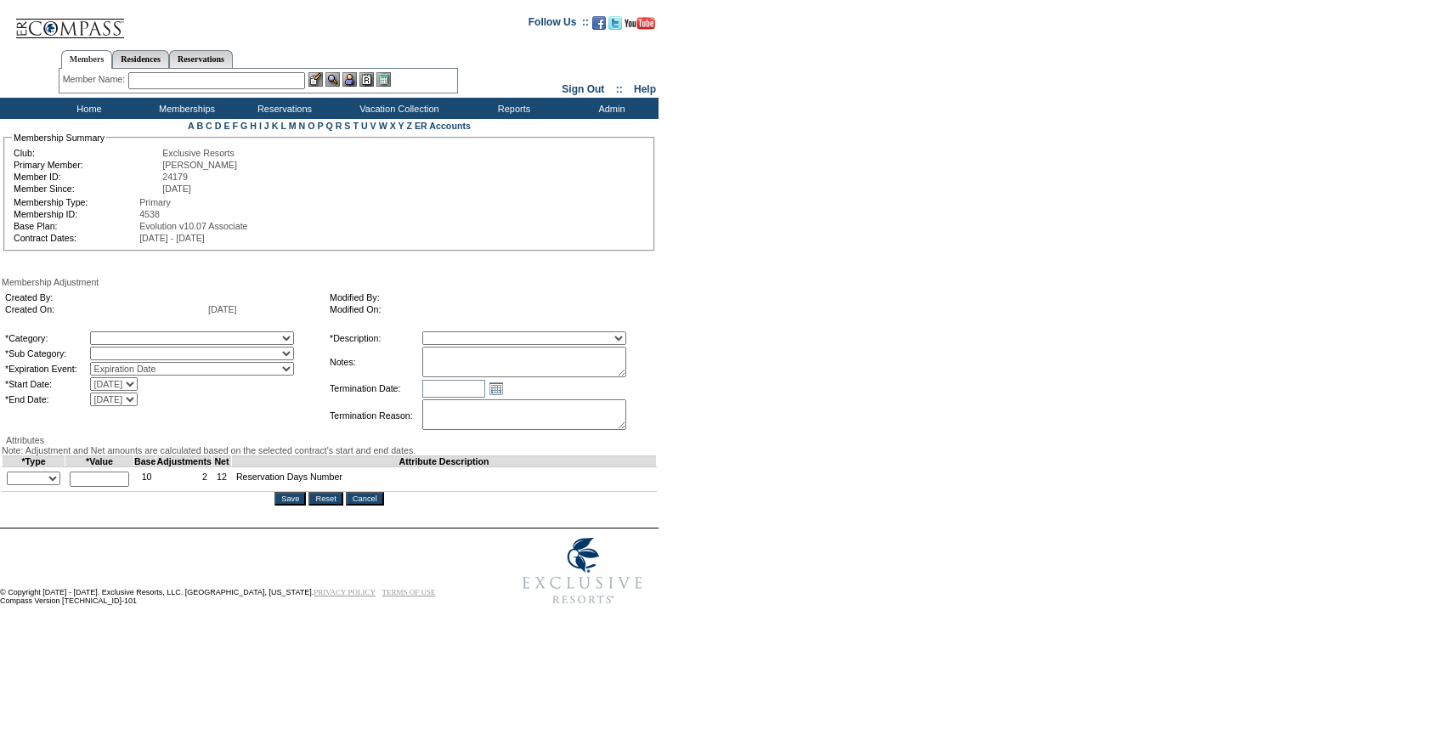 The height and width of the screenshot is (746, 1453). What do you see at coordinates (443, 479) in the screenshot?
I see `td: Reservation Days Number` at bounding box center [443, 479].